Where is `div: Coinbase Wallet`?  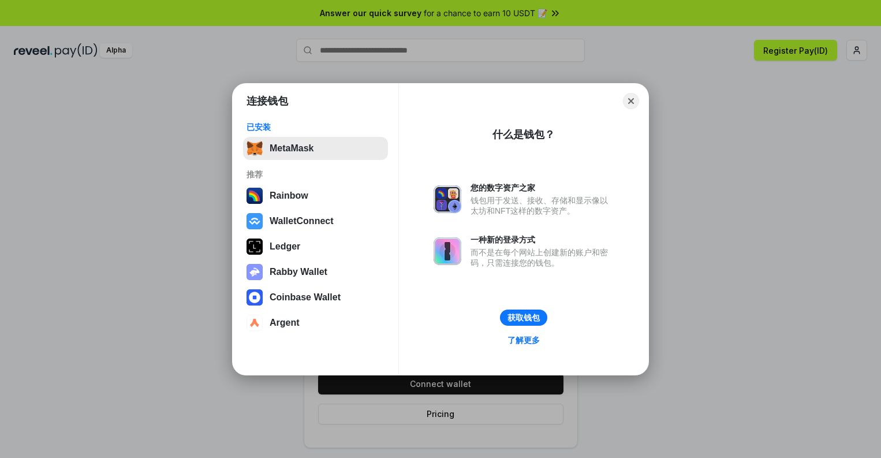 div: Coinbase Wallet is located at coordinates (305, 297).